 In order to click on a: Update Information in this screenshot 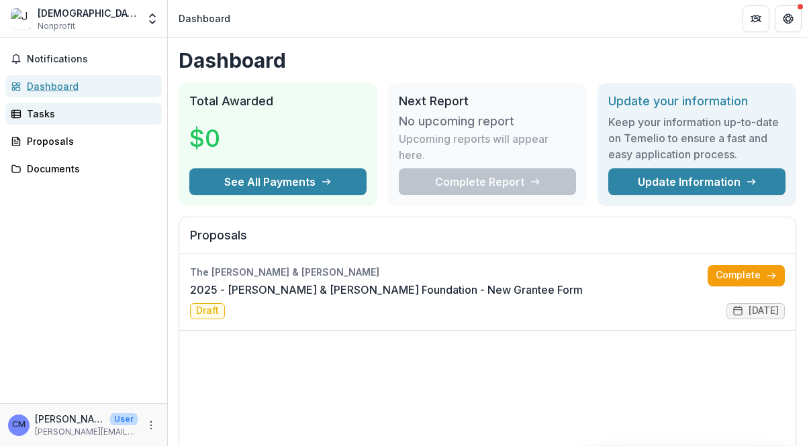, I will do `click(697, 182)`.